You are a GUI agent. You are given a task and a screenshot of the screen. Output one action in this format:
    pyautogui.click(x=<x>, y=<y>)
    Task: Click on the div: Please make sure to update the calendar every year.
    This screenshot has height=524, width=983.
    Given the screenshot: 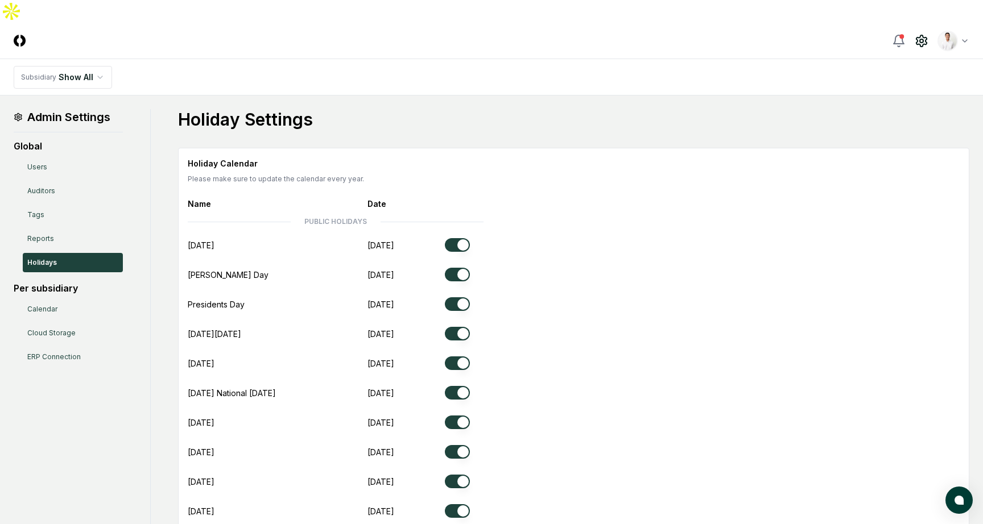 What is the action you would take?
    pyautogui.click(x=573, y=179)
    